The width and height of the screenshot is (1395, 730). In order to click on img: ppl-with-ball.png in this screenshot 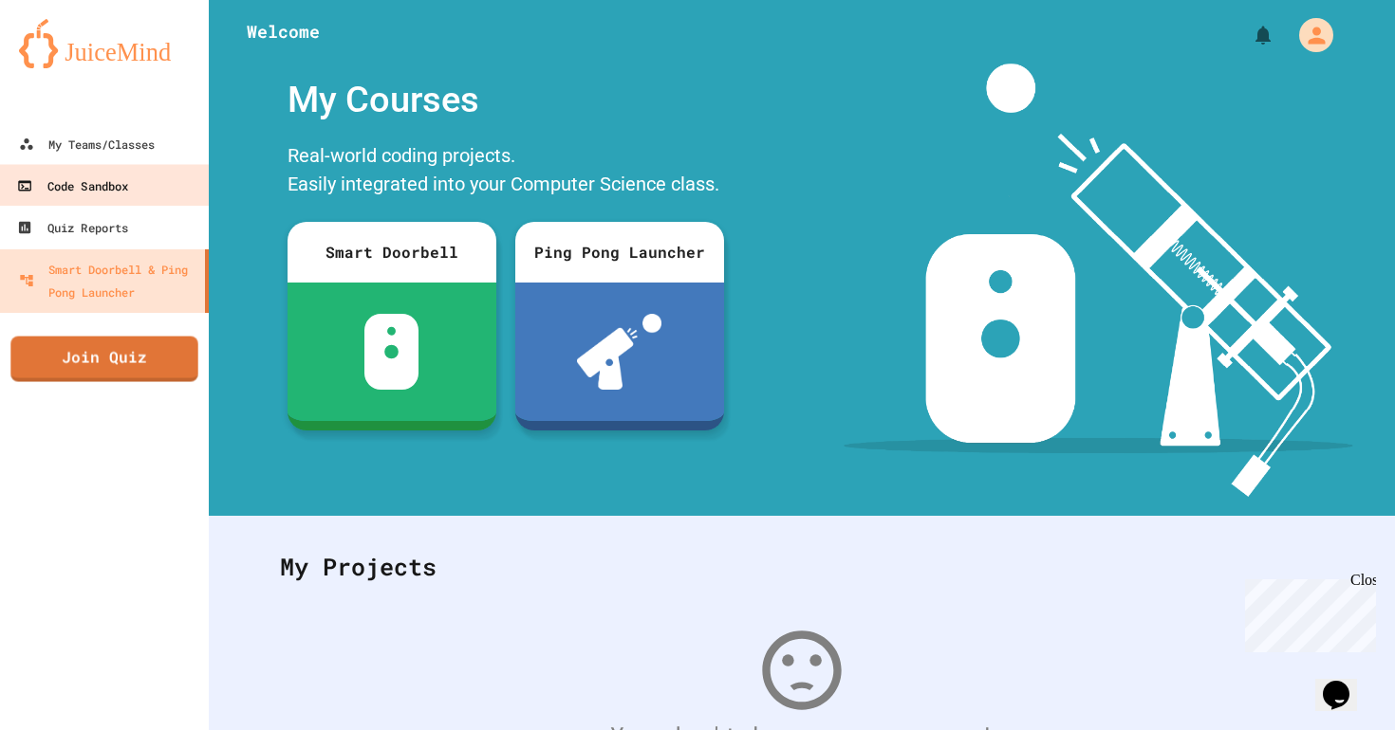, I will do `click(619, 352)`.